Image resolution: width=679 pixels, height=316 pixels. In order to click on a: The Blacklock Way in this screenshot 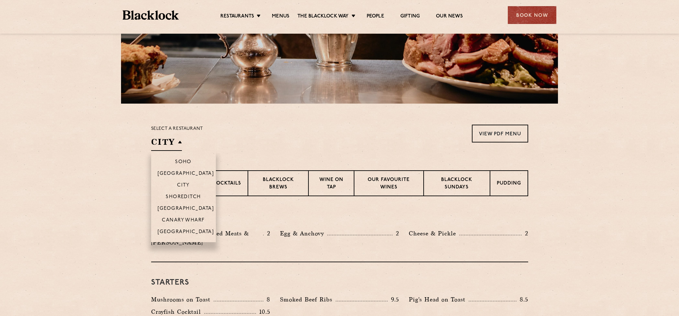, I will do `click(323, 17)`.